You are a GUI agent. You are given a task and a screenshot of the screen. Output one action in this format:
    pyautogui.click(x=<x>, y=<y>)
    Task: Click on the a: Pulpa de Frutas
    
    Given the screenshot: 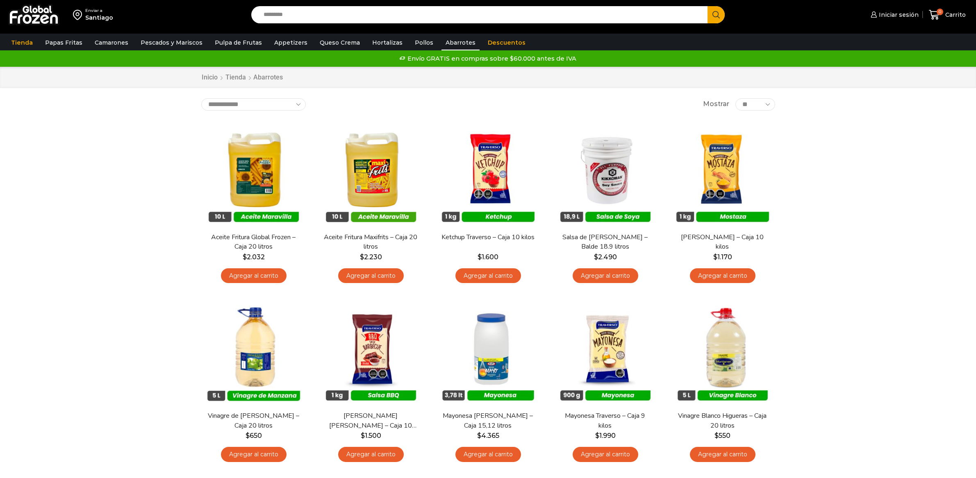 What is the action you would take?
    pyautogui.click(x=238, y=43)
    